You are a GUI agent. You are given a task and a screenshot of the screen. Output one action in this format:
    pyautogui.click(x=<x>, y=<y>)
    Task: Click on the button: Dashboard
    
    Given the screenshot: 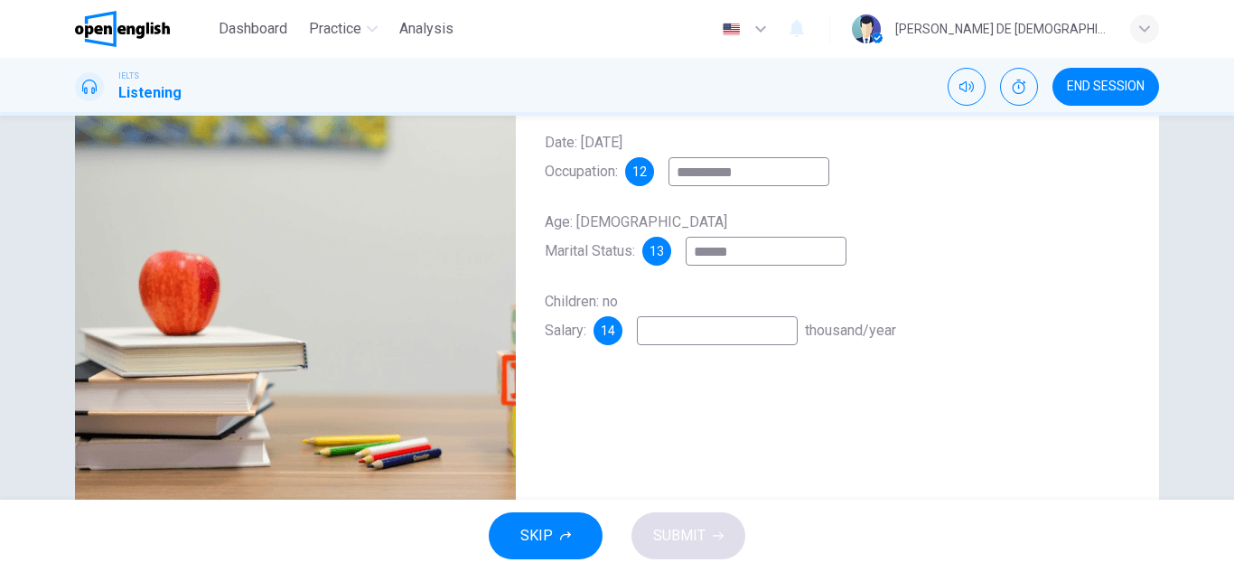 What is the action you would take?
    pyautogui.click(x=253, y=29)
    